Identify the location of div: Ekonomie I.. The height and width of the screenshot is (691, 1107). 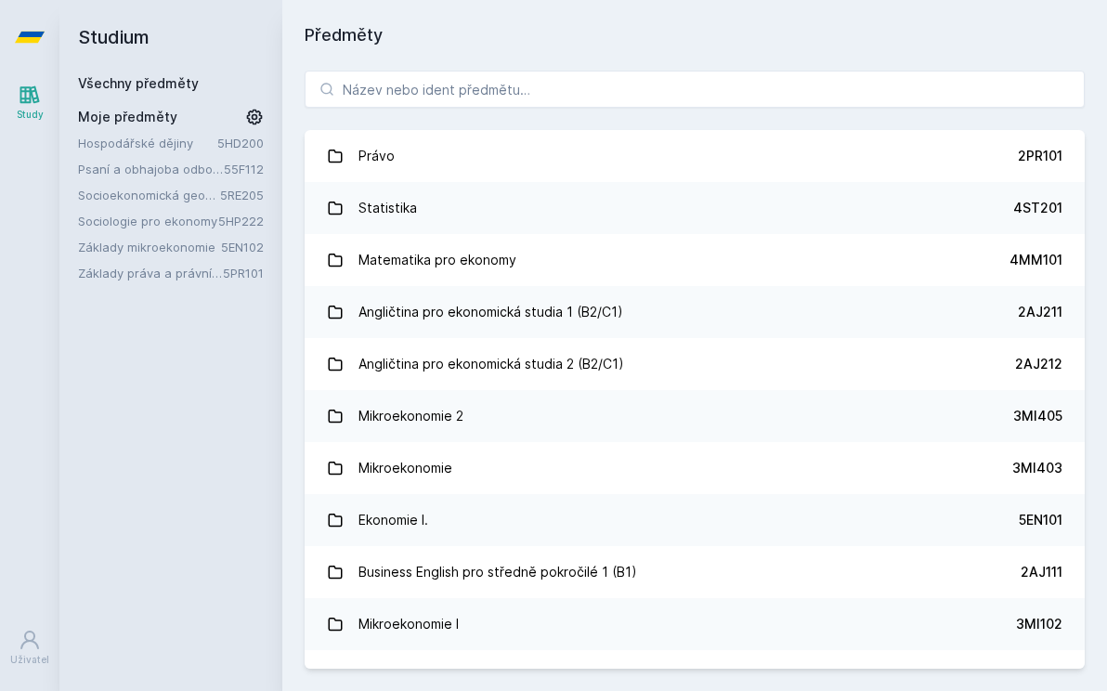
(393, 520).